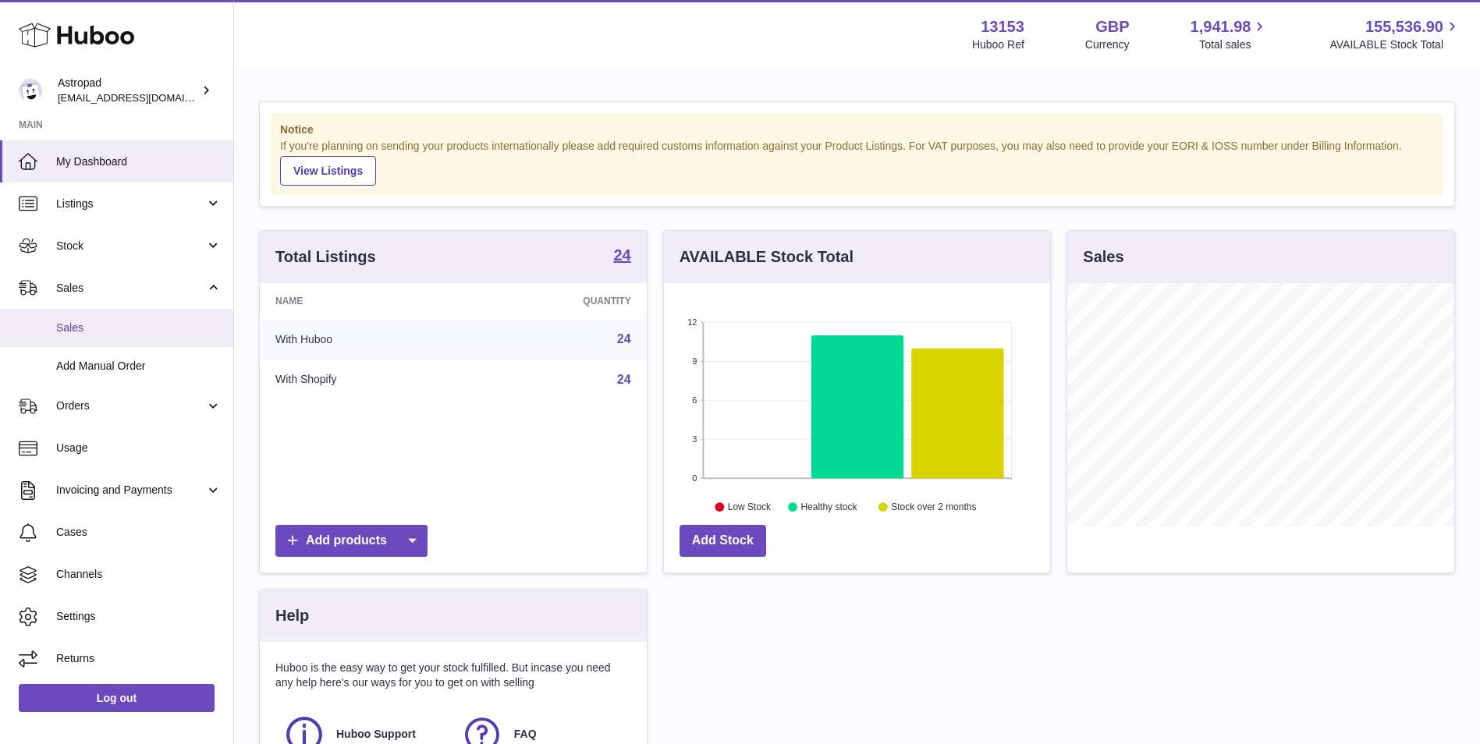 Image resolution: width=1480 pixels, height=744 pixels. What do you see at coordinates (998, 44) in the screenshot?
I see `div: Huboo Ref` at bounding box center [998, 44].